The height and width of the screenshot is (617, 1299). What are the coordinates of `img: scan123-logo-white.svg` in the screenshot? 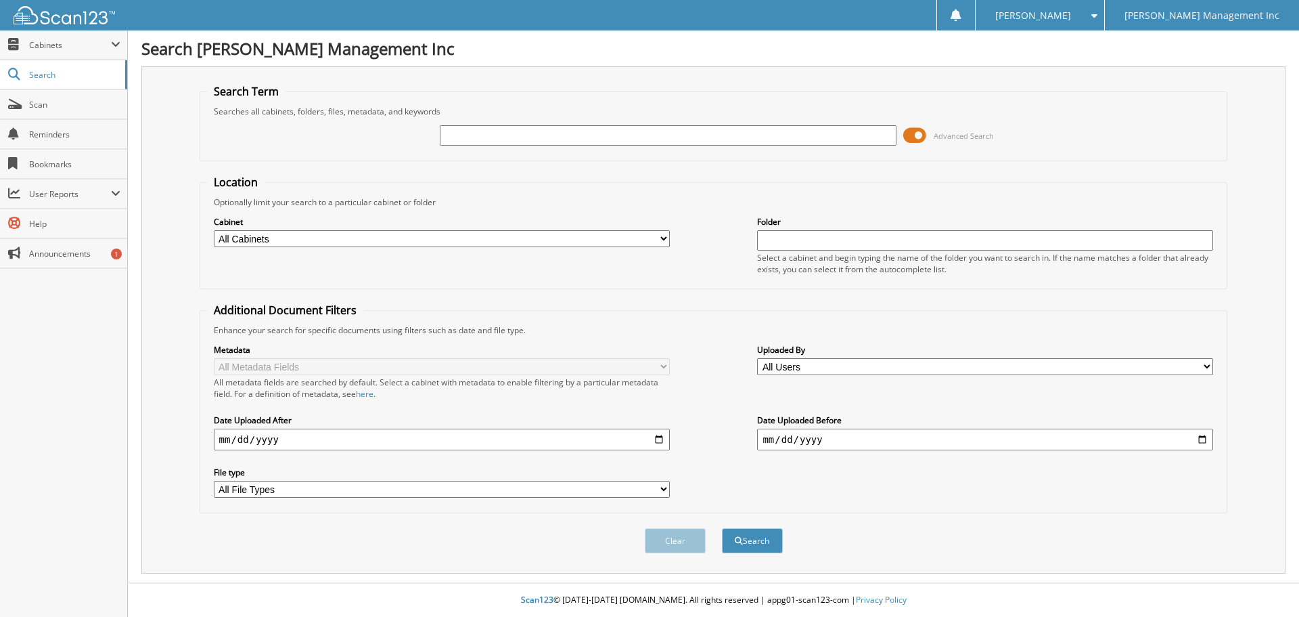 It's located at (64, 15).